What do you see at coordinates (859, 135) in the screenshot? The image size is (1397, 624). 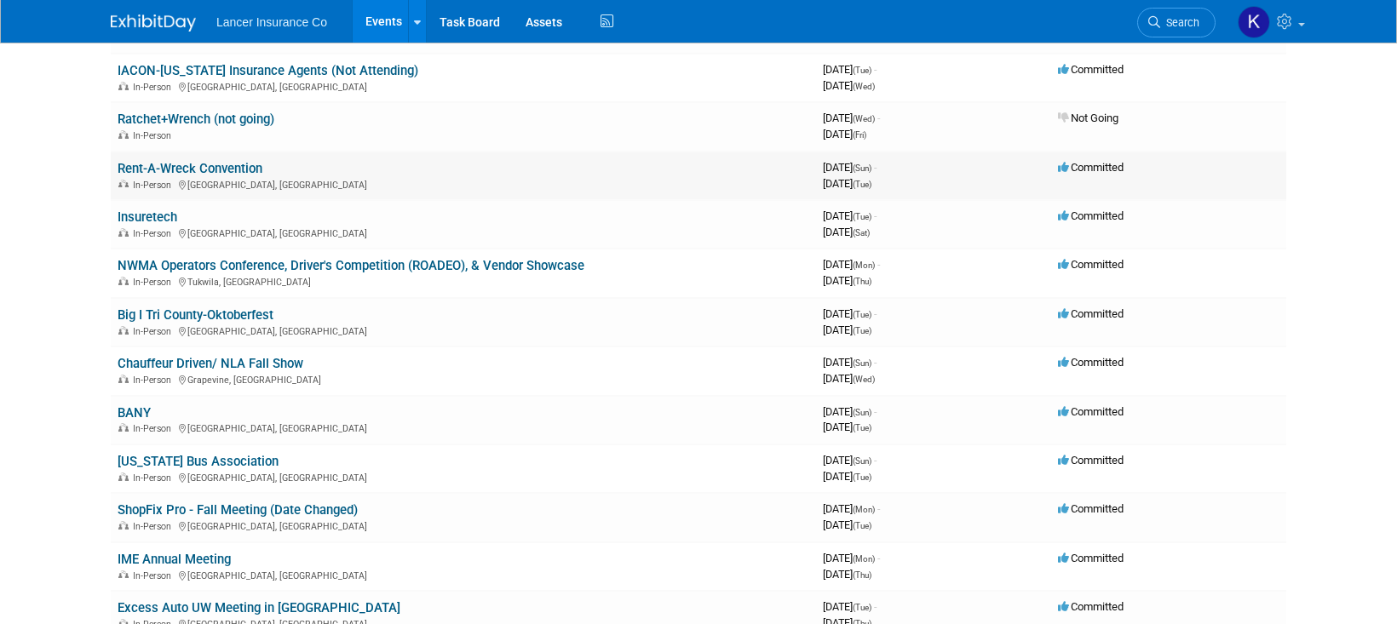 I see `span: (Fri)` at bounding box center [859, 135].